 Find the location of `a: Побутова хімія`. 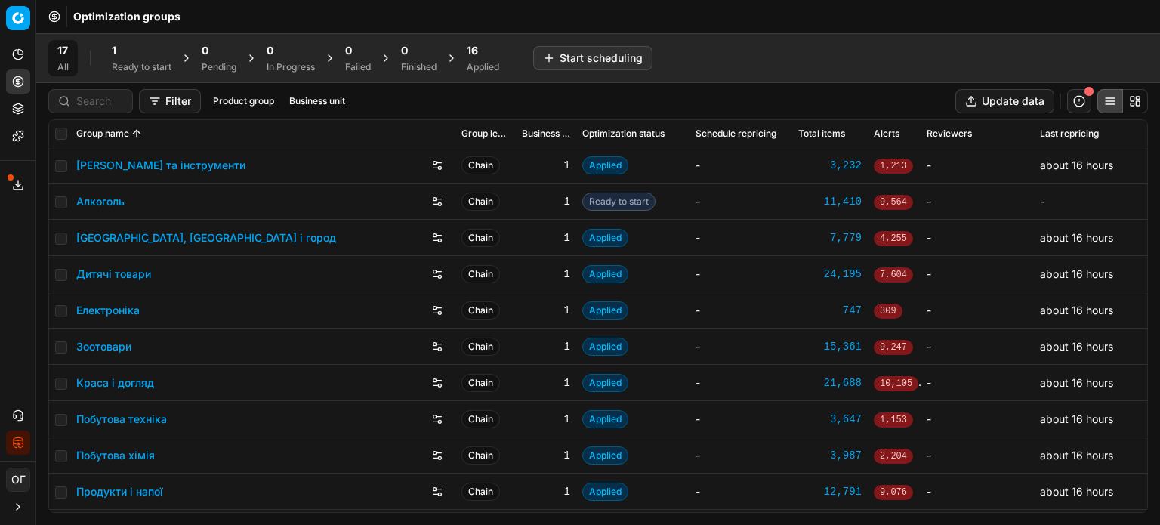

a: Побутова хімія is located at coordinates (116, 455).